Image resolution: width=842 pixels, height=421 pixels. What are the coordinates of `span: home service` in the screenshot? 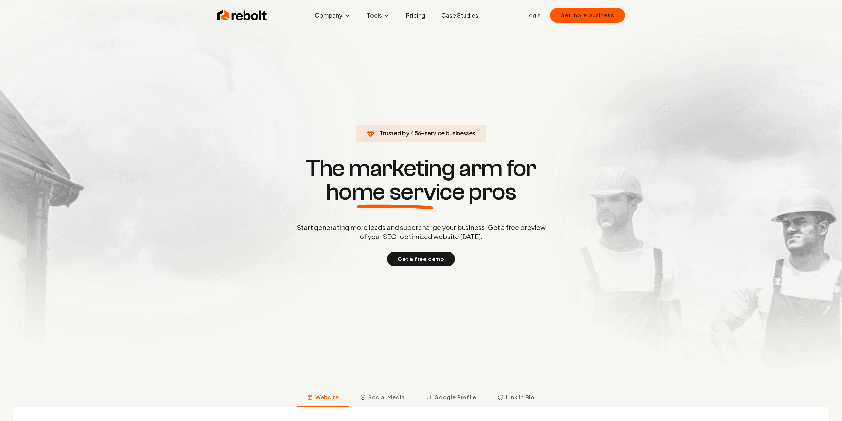 It's located at (395, 192).